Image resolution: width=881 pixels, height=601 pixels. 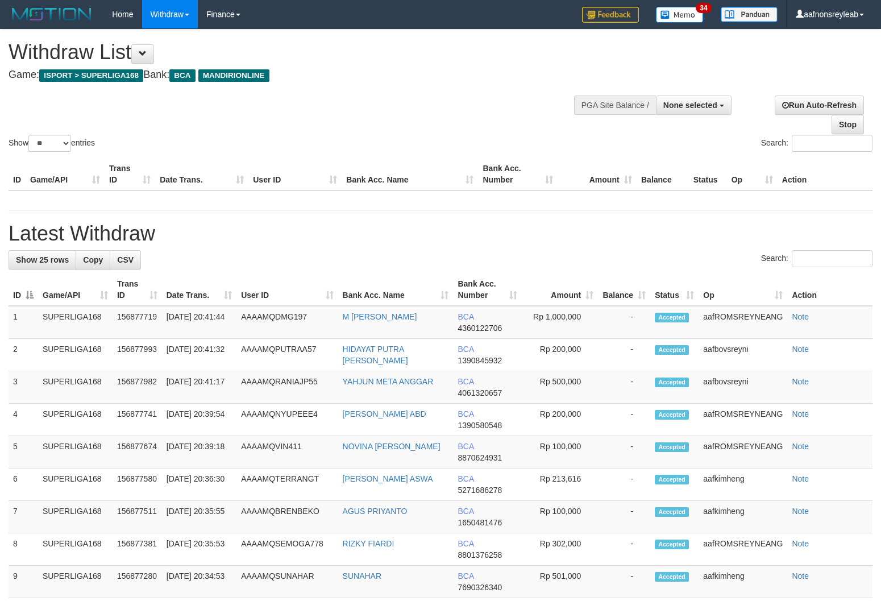 I want to click on span: Copy 8801376258 to clipboard, so click(x=480, y=555).